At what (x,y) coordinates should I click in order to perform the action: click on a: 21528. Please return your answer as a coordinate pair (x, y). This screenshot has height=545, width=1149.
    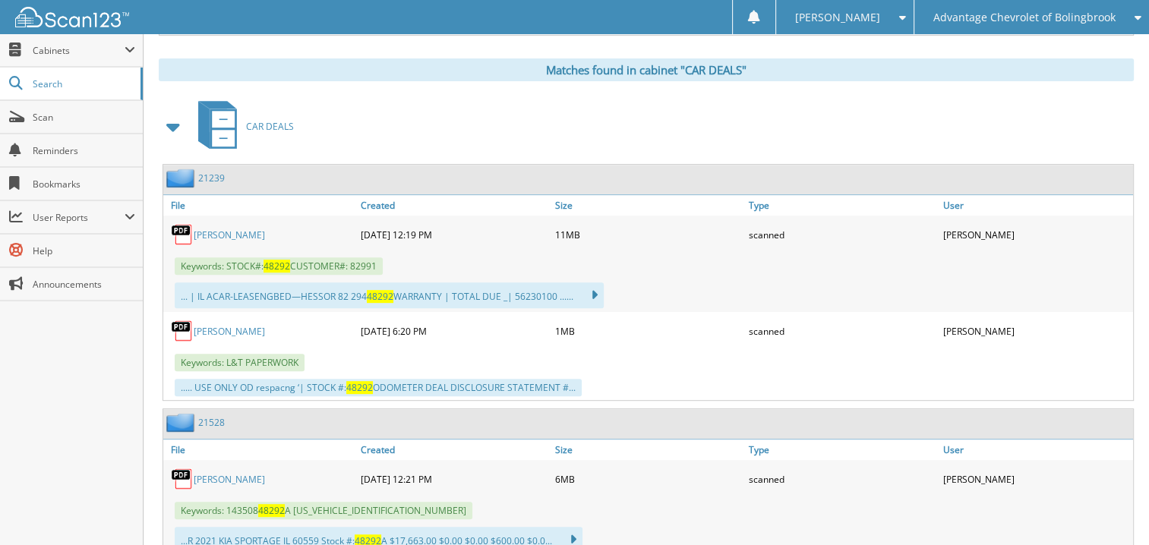
    Looking at the image, I should click on (211, 422).